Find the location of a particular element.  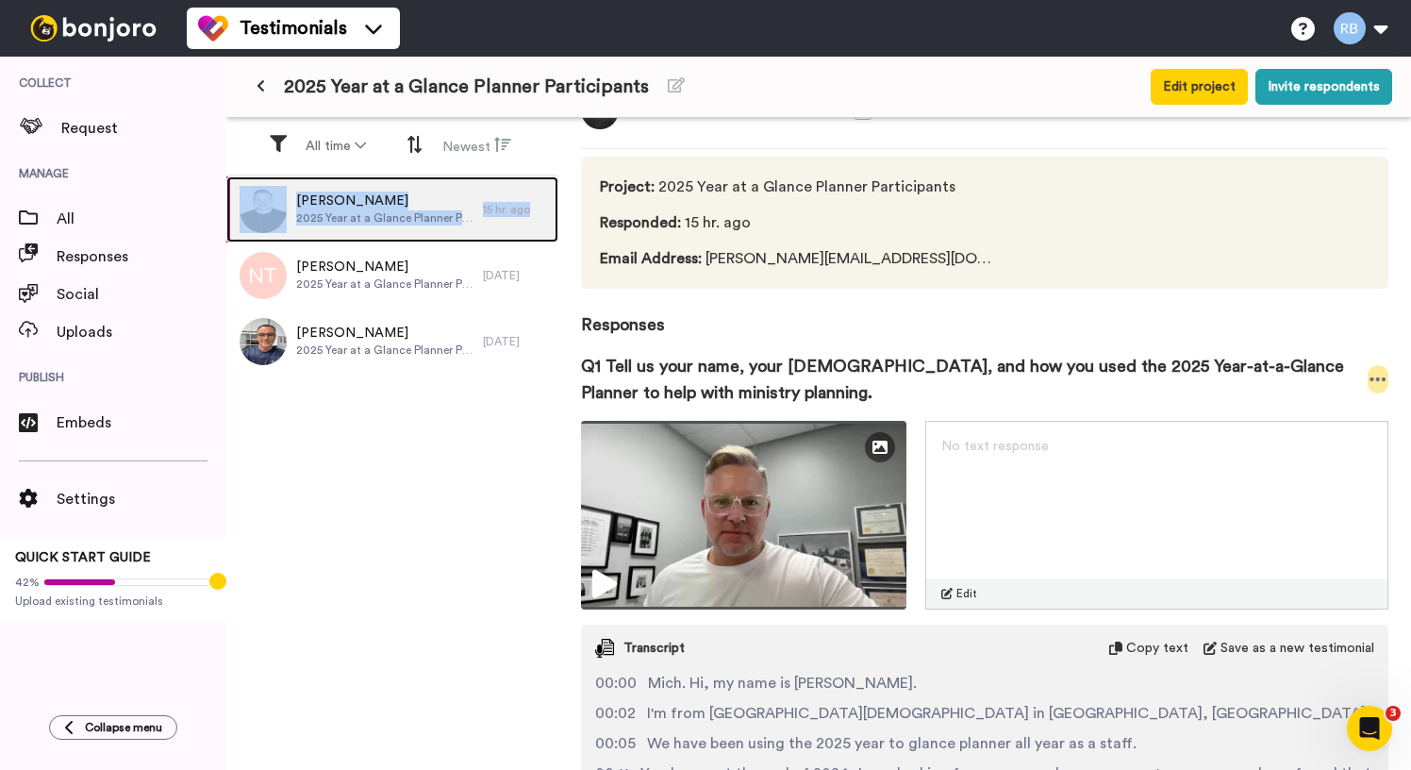

button: All time is located at coordinates (336, 146).